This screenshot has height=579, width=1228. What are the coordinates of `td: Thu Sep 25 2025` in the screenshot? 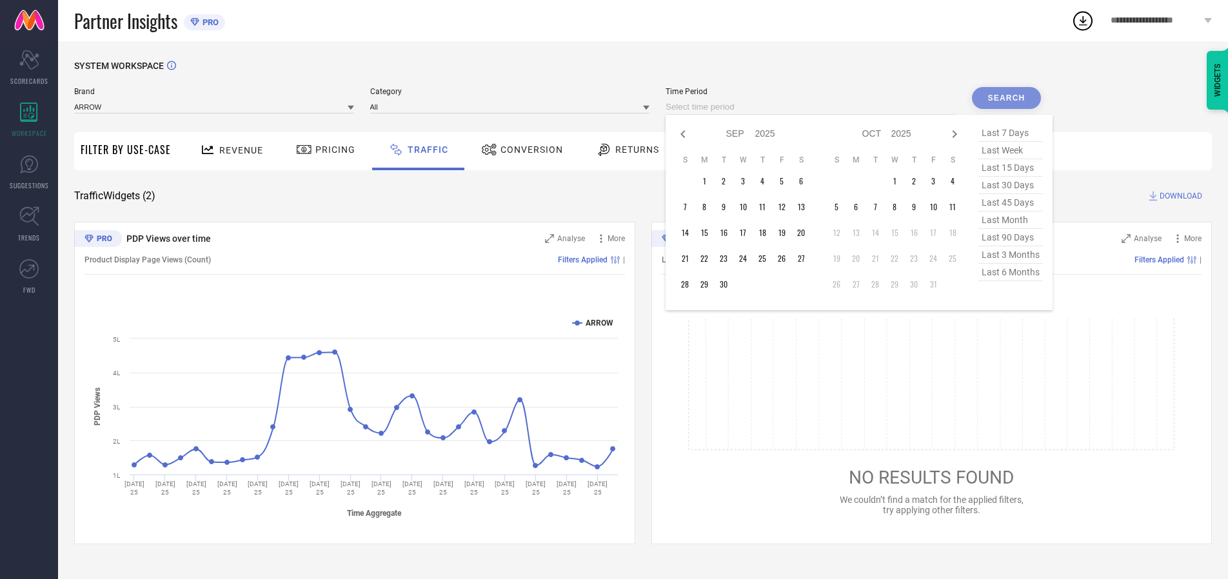 It's located at (762, 259).